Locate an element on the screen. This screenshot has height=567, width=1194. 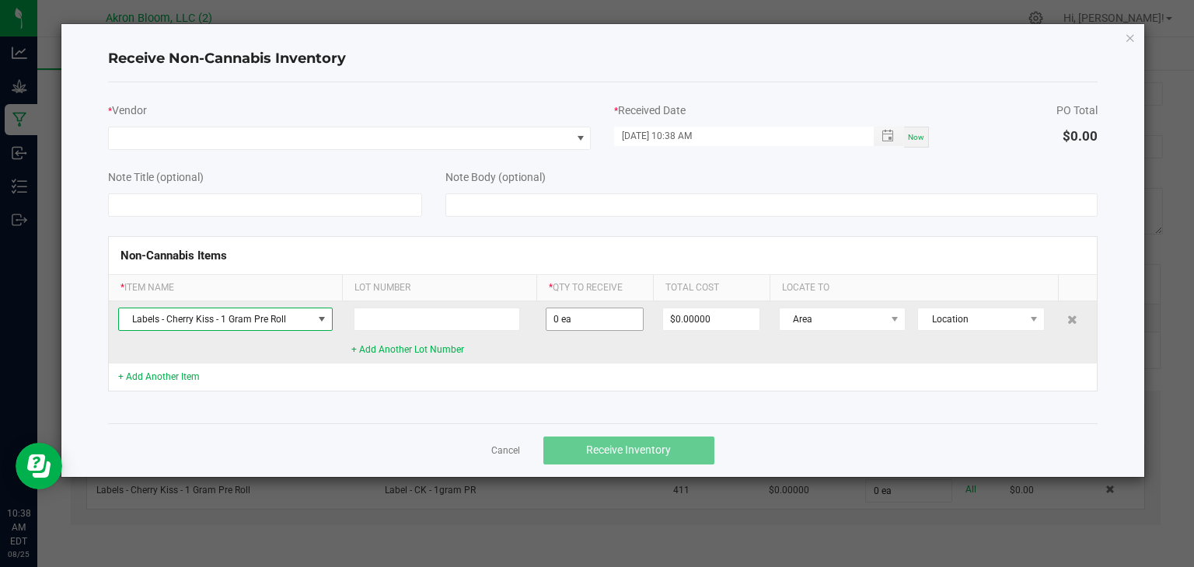
div: PO Total is located at coordinates (1076, 110).